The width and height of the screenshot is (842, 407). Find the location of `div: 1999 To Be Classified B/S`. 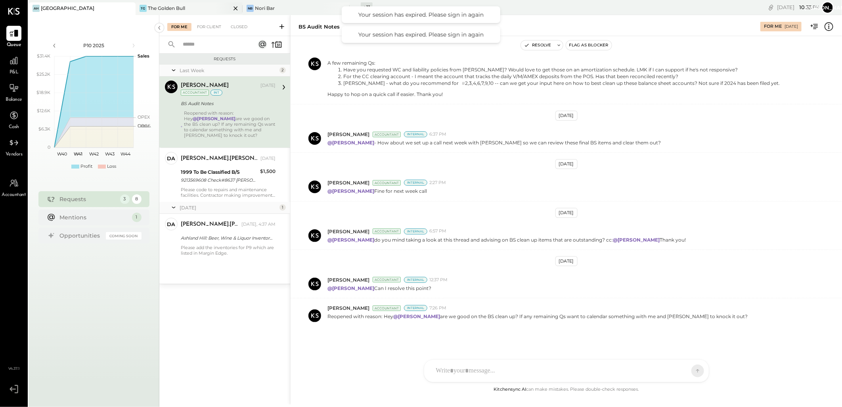

div: 1999 To Be Classified B/S is located at coordinates (219, 172).